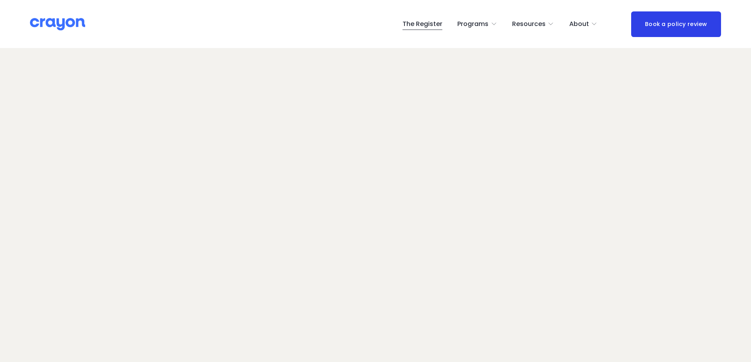 Image resolution: width=751 pixels, height=362 pixels. What do you see at coordinates (58, 24) in the screenshot?
I see `img: Crayon` at bounding box center [58, 24].